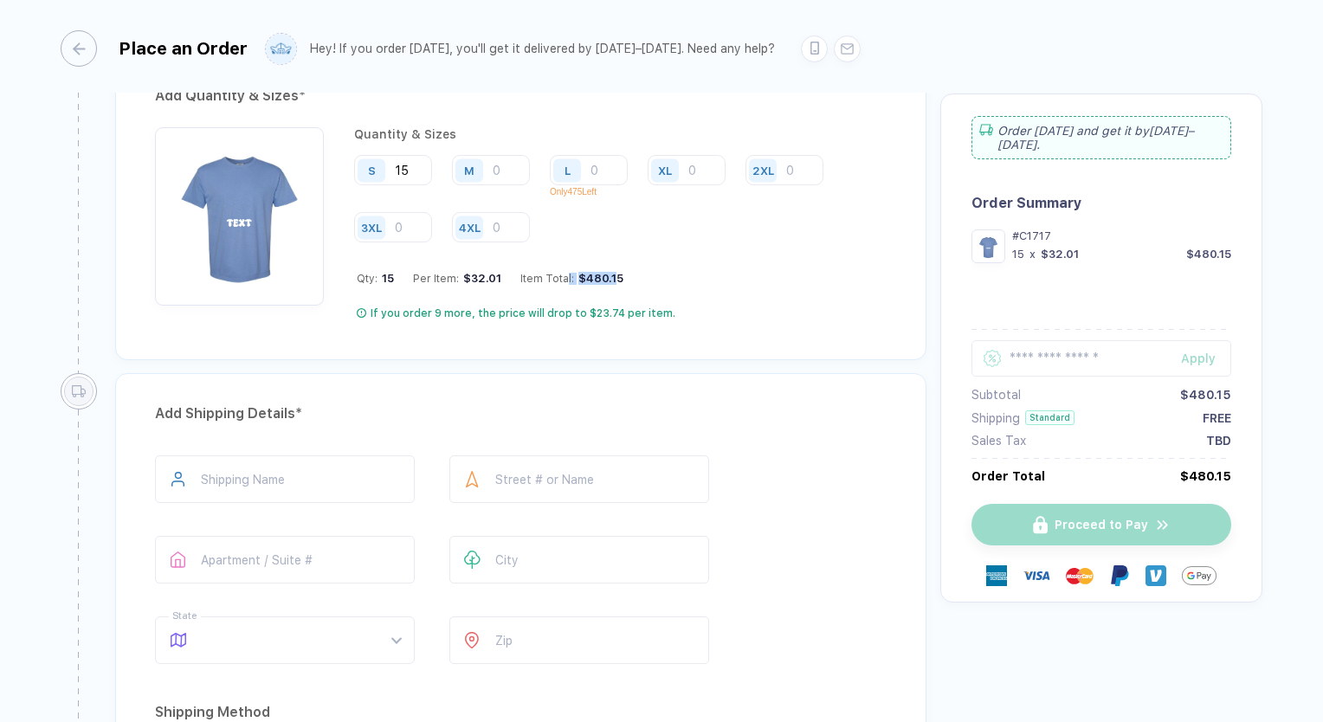 This screenshot has width=1323, height=722. What do you see at coordinates (521, 96) in the screenshot?
I see `div: Add Quantity & Sizes` at bounding box center [521, 96].